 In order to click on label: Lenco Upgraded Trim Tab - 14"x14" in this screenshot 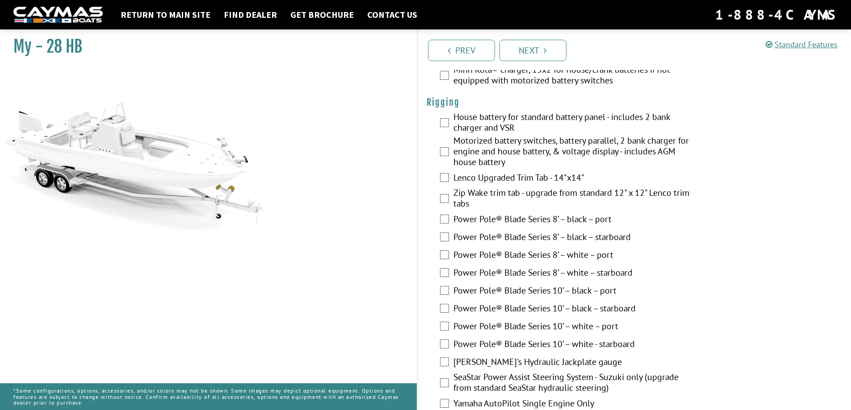, I will do `click(572, 179)`.